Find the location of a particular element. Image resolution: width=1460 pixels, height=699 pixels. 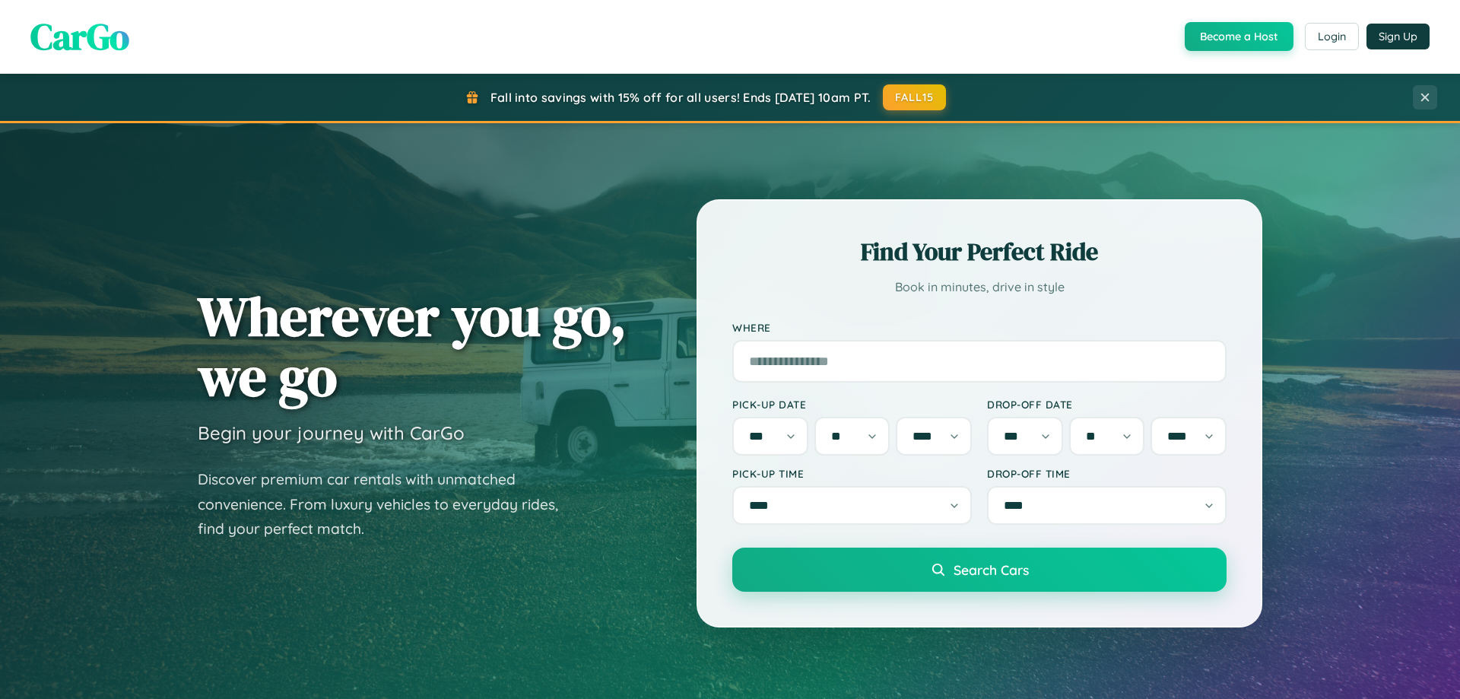

h2: Find Your Perfect Ride is located at coordinates (979, 252).